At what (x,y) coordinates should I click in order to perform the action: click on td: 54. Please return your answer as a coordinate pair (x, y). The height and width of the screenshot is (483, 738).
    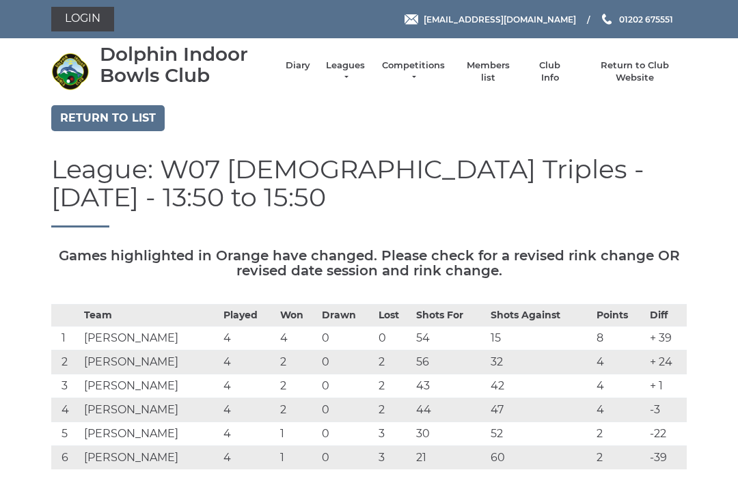
    Looking at the image, I should click on (449, 338).